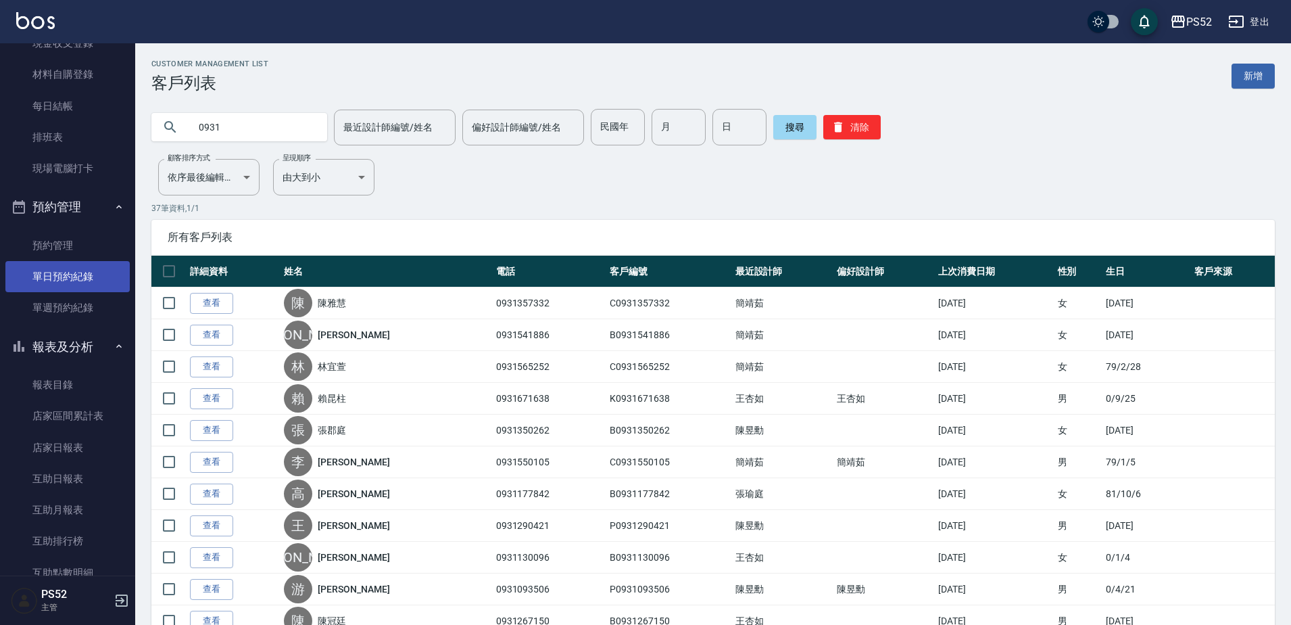 This screenshot has height=625, width=1291. I want to click on th: 偏好設計師, so click(884, 271).